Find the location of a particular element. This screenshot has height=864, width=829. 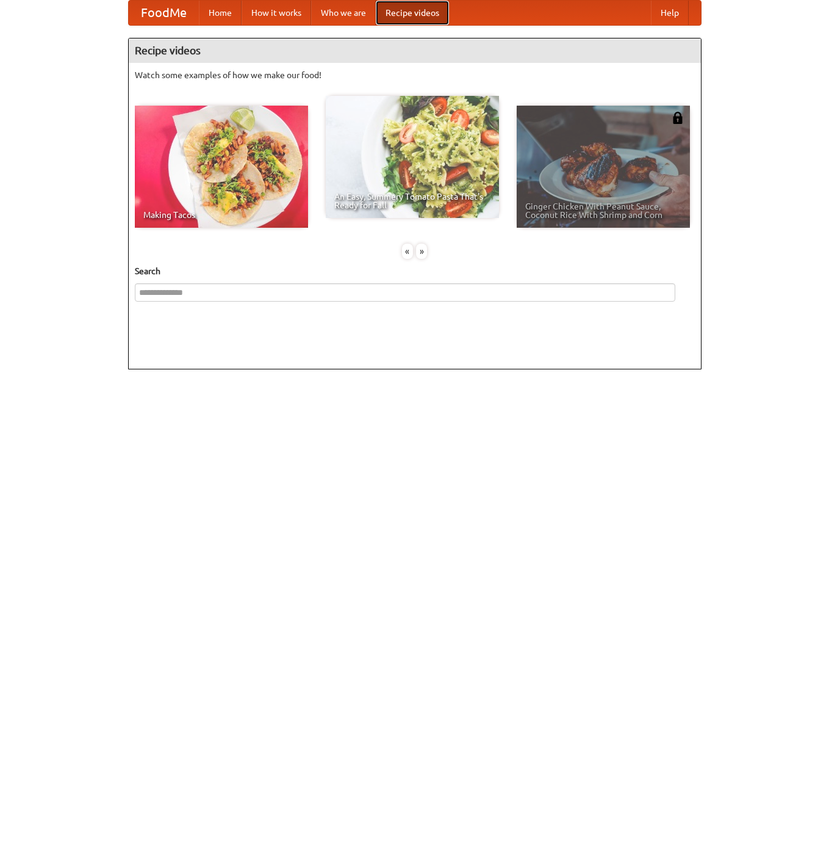

a: An Easy, Summery Tomato Pasta That's Ready for Fall is located at coordinates (413, 157).